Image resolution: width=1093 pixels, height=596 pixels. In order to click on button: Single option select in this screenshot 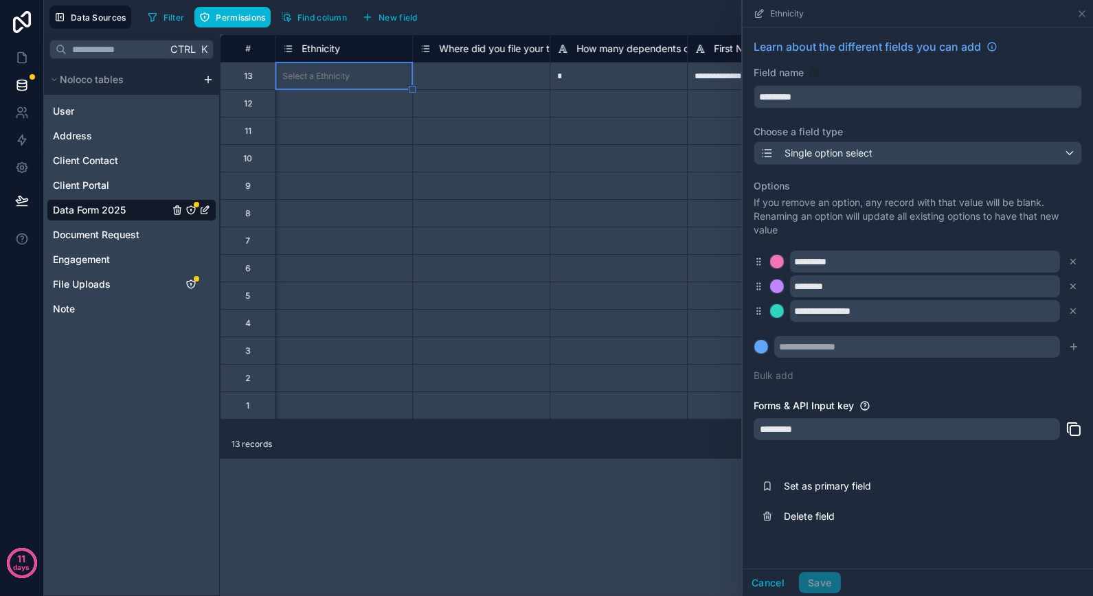, I will do `click(918, 153)`.